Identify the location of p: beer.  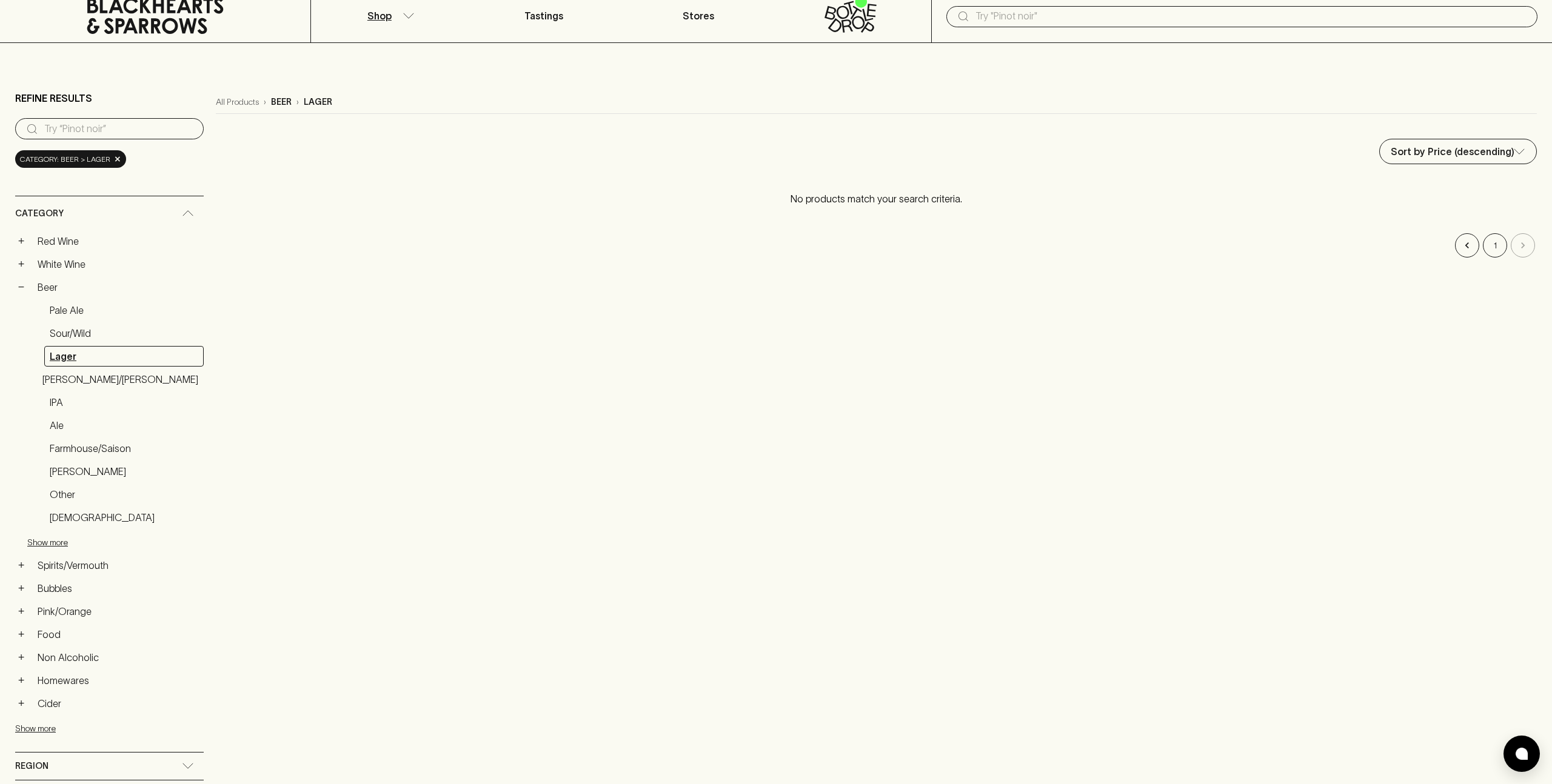
(281, 101).